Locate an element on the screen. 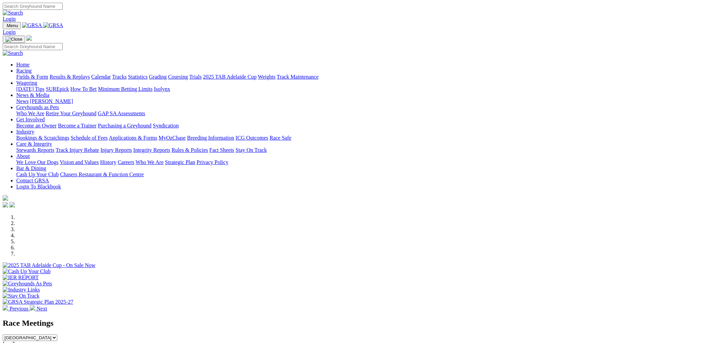 This screenshot has width=717, height=343. a: 2025 TAB Adelaide Cup is located at coordinates (230, 77).